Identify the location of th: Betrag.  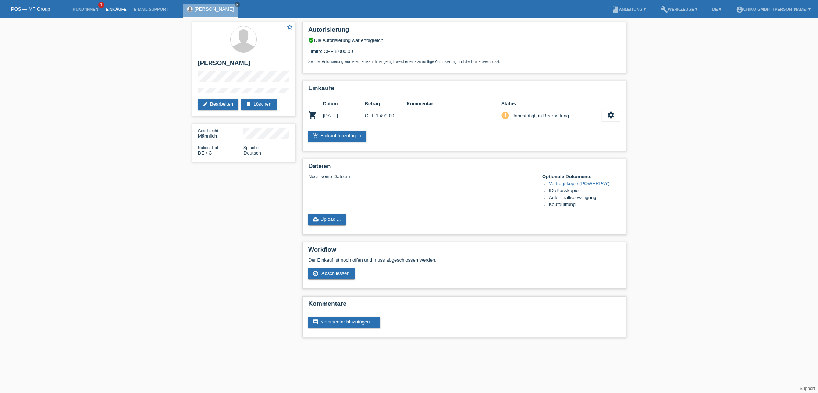
(386, 104).